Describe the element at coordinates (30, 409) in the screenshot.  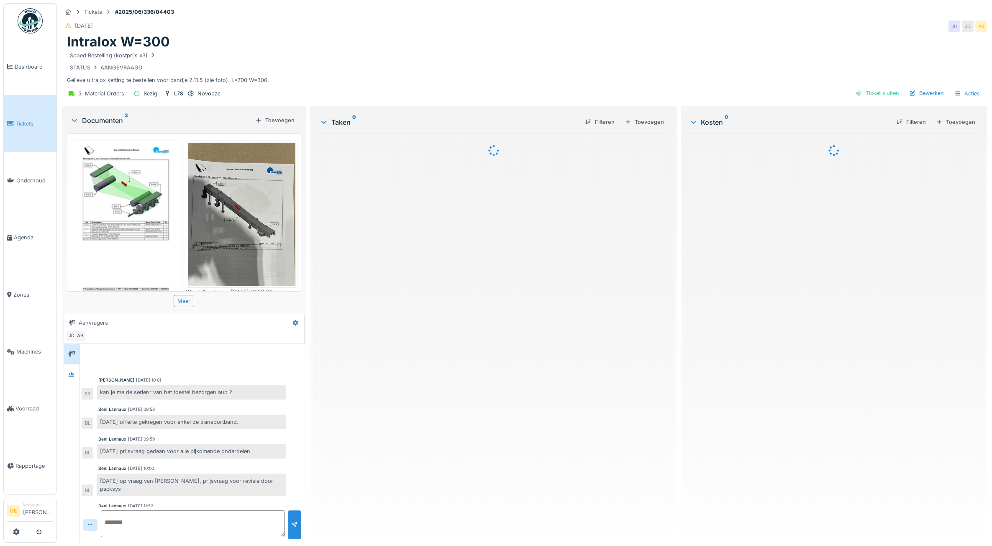
I see `a: Voorraad` at that location.